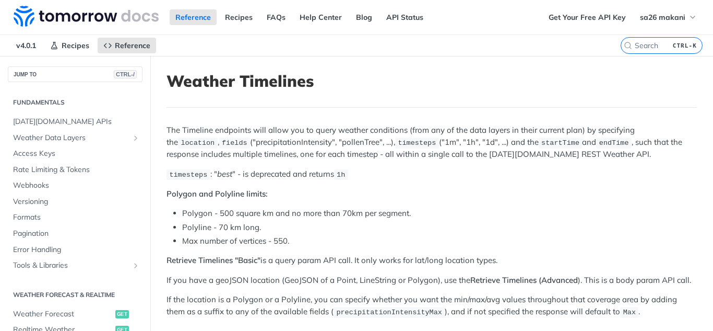 The width and height of the screenshot is (713, 331). Describe the element at coordinates (76, 154) in the screenshot. I see `span: Access Keys` at that location.